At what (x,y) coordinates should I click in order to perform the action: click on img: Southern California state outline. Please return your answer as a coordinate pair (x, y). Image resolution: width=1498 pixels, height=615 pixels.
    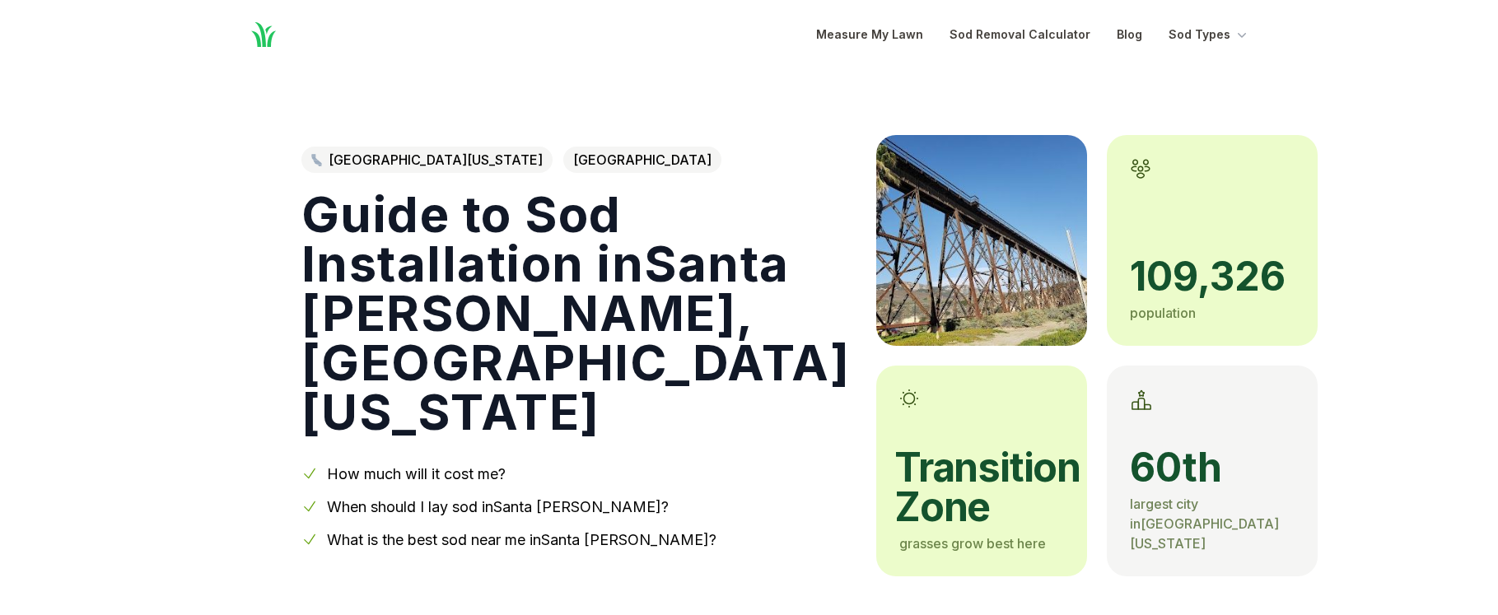
    Looking at the image, I should click on (316, 160).